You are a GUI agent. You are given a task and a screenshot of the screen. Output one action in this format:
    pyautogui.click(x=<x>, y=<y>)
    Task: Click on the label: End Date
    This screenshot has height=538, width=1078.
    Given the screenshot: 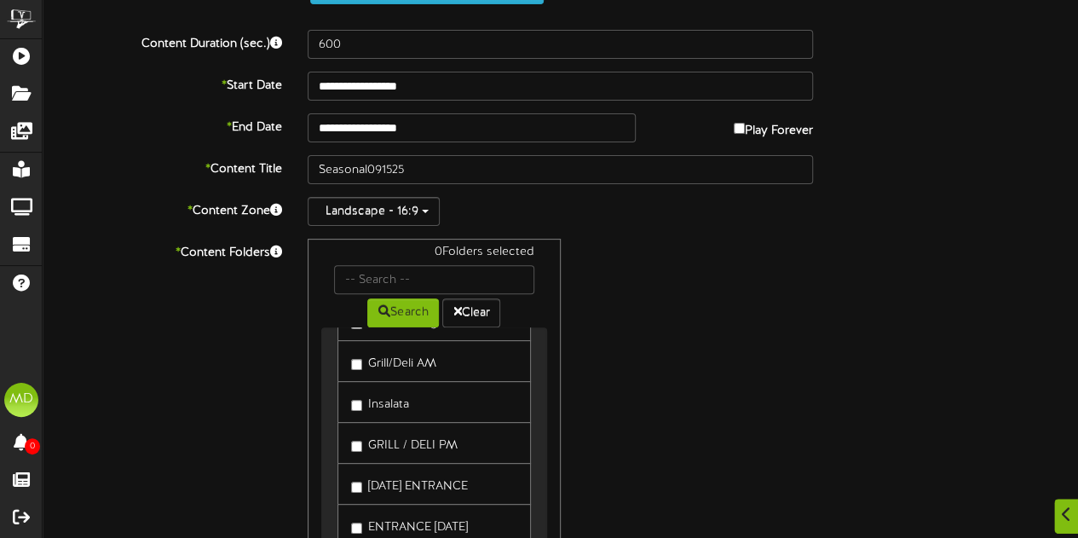 What is the action you would take?
    pyautogui.click(x=162, y=124)
    